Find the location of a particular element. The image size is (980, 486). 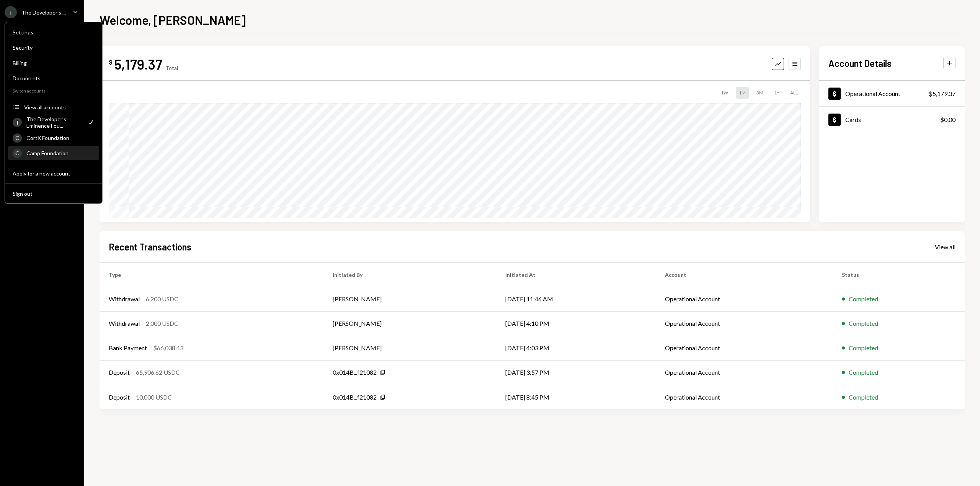

div: $0.00 is located at coordinates (948, 120).